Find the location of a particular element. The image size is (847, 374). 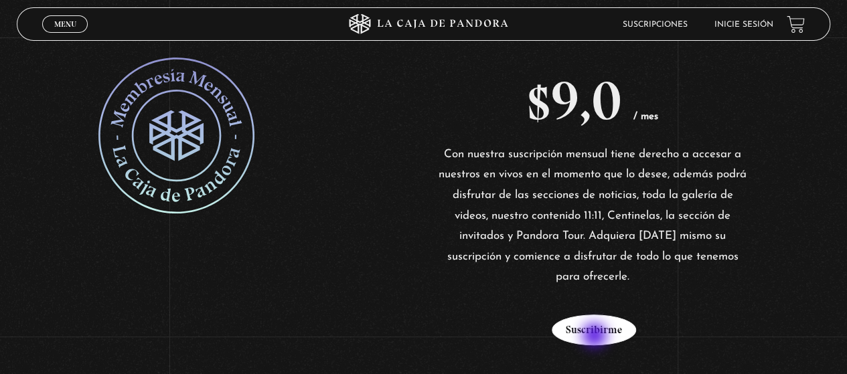

span: / mes is located at coordinates (645, 116).